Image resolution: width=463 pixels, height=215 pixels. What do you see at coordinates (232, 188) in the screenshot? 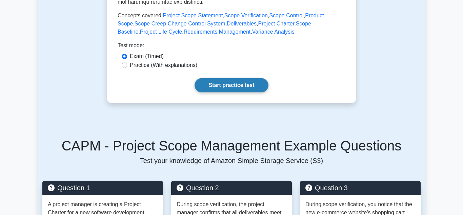
I see `h5: Question 2` at bounding box center [232, 188].